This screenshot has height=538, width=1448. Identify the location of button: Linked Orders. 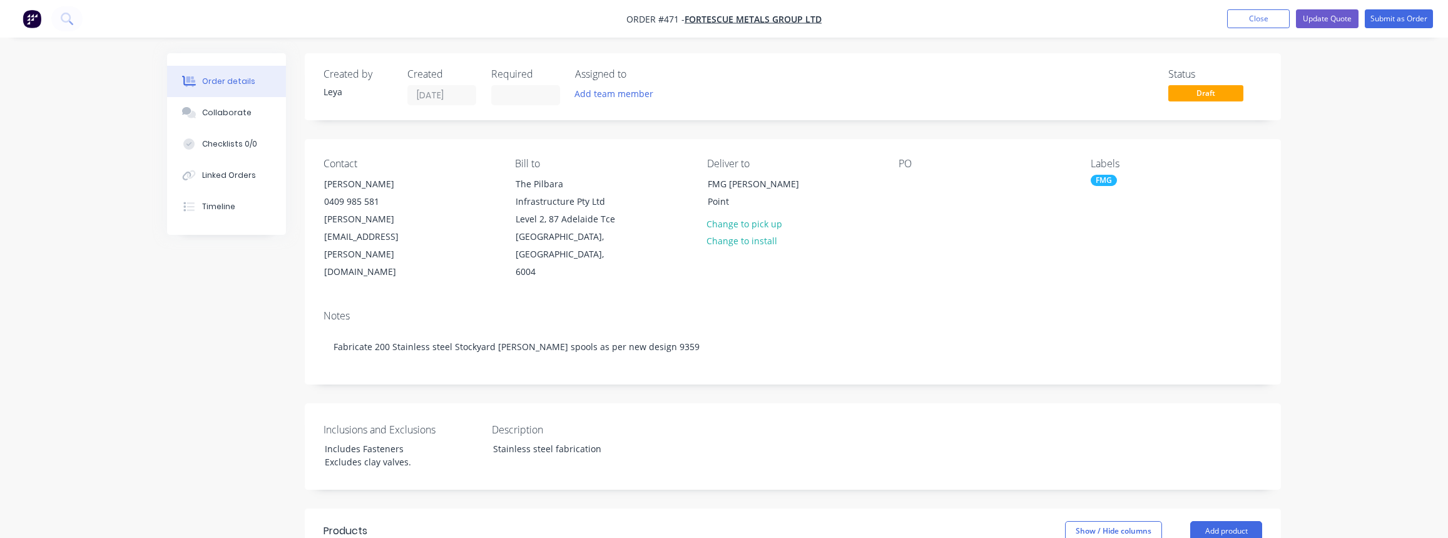
(227, 175).